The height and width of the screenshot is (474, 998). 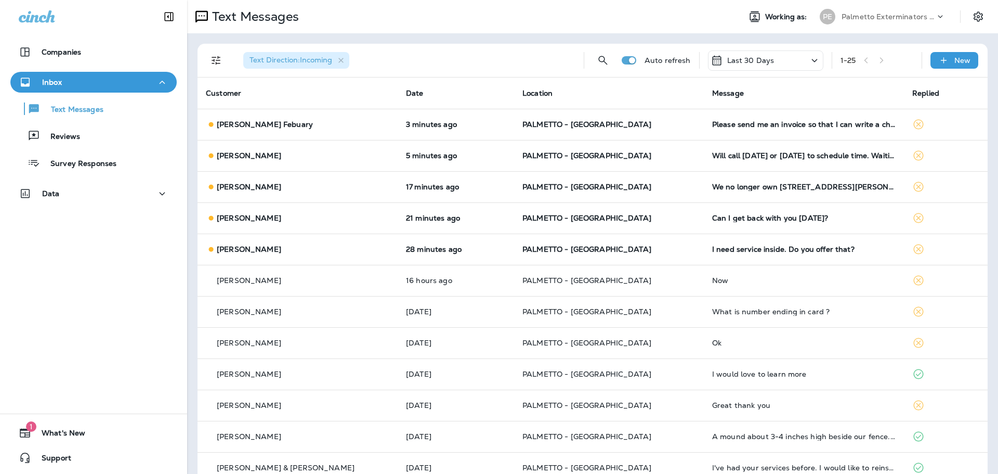 What do you see at coordinates (456, 124) in the screenshot?
I see `p: Oct 13, 2025 08:43 AM` at bounding box center [456, 124].